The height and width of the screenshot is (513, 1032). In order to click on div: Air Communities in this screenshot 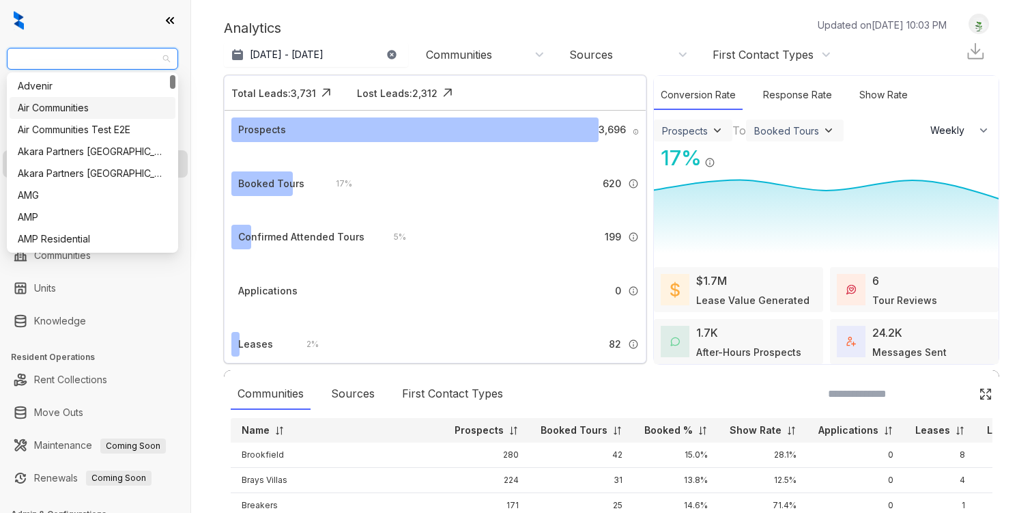, I will do `click(92, 108)`.